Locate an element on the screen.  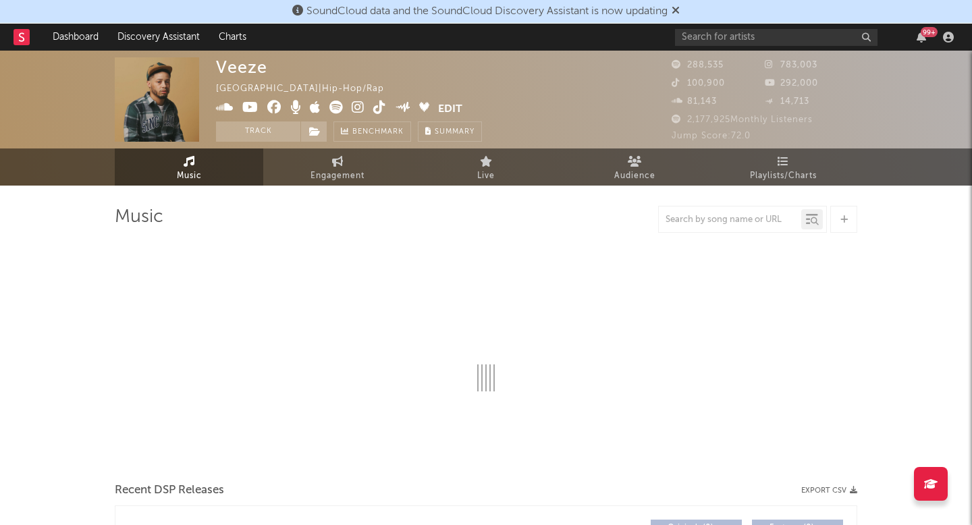
div: 99 + is located at coordinates (929, 32).